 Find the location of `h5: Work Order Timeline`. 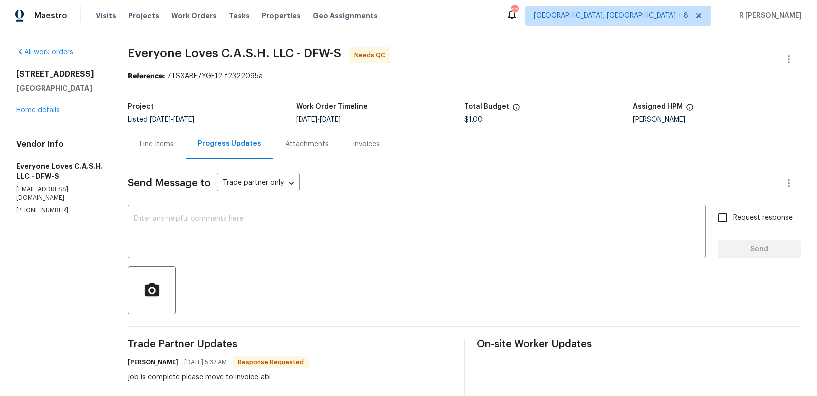

h5: Work Order Timeline is located at coordinates (332, 107).